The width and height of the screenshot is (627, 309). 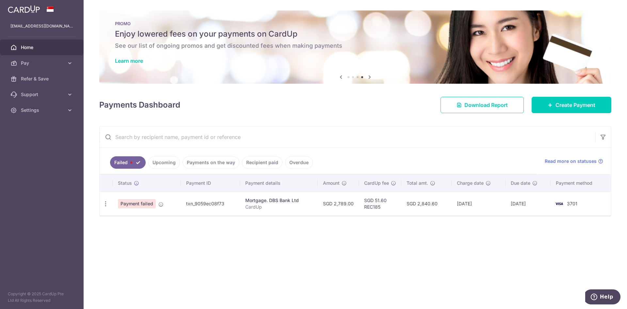 I want to click on span: Create Payment, so click(x=576, y=105).